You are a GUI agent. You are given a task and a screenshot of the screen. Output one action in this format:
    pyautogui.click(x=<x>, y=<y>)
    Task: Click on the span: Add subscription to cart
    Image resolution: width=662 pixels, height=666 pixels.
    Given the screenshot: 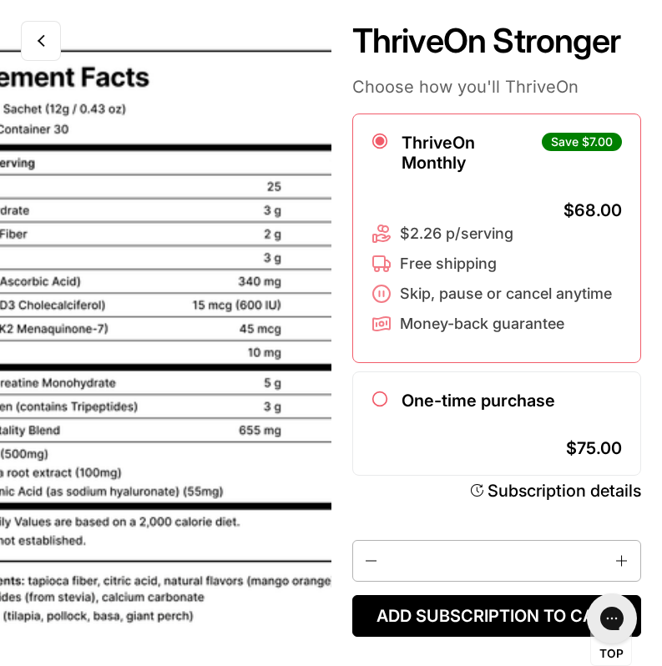 What is the action you would take?
    pyautogui.click(x=497, y=616)
    